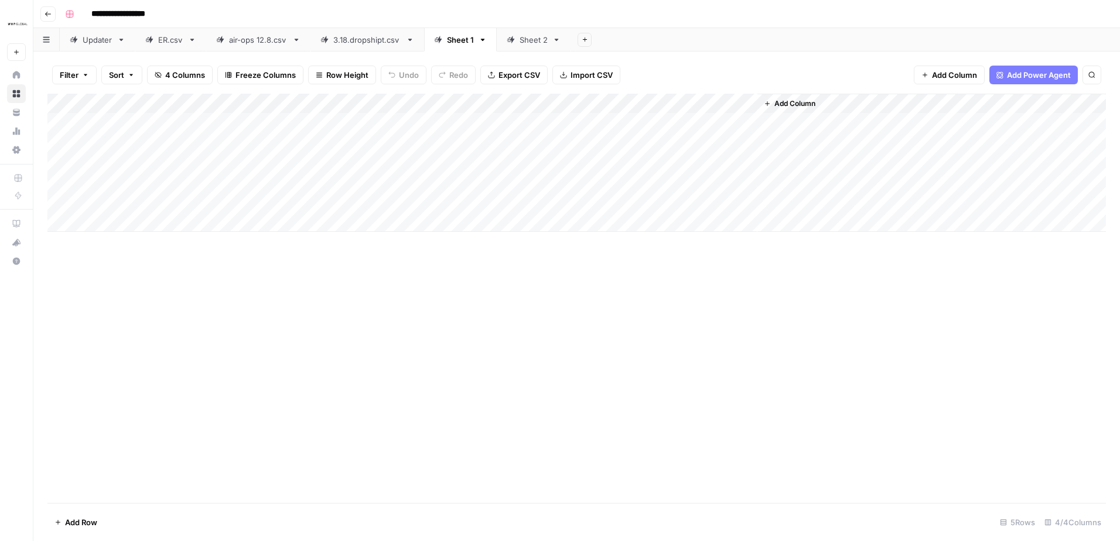 This screenshot has height=541, width=1120. Describe the element at coordinates (122, 75) in the screenshot. I see `button: Sort` at that location.